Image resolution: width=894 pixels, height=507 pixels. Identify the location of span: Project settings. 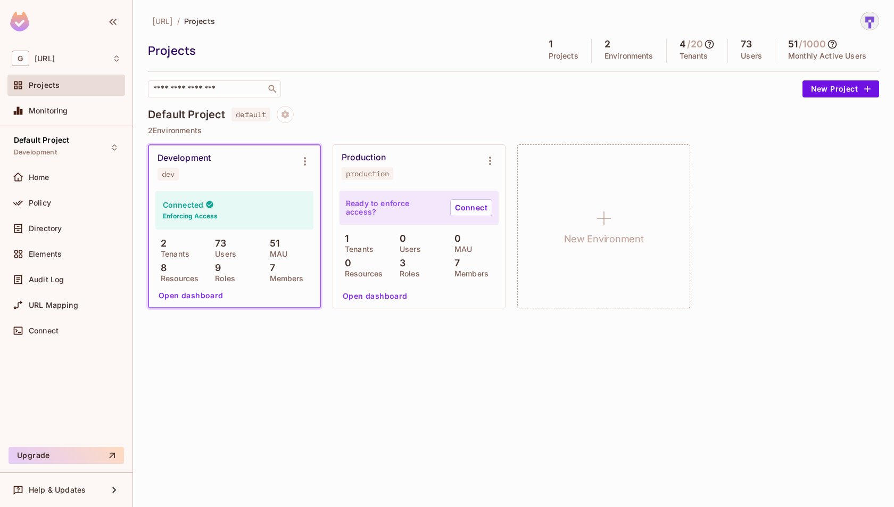
(285, 116).